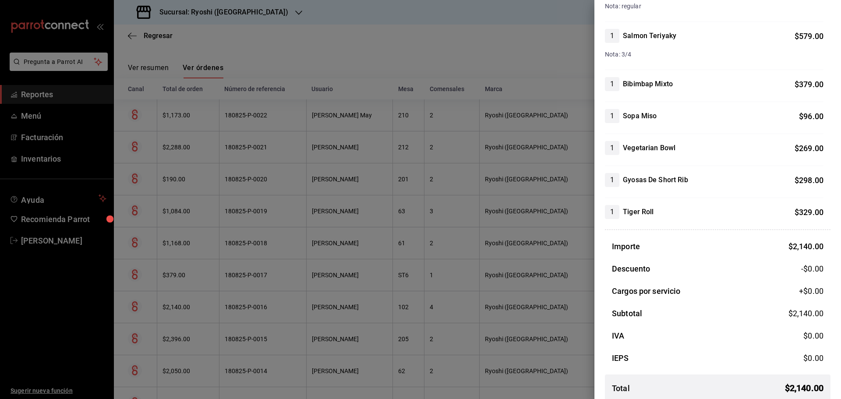  I want to click on span: $ 298.00, so click(809, 180).